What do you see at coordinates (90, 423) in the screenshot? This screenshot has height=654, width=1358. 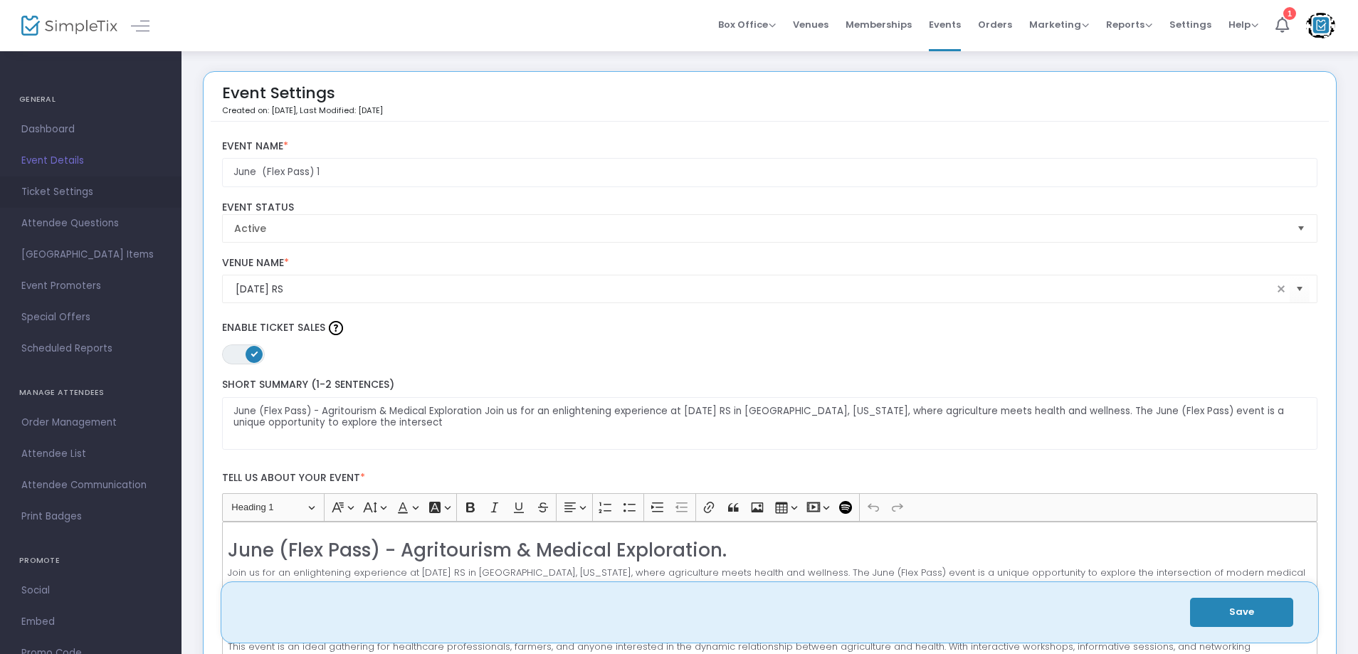 I see `span: Order Management` at bounding box center [90, 423].